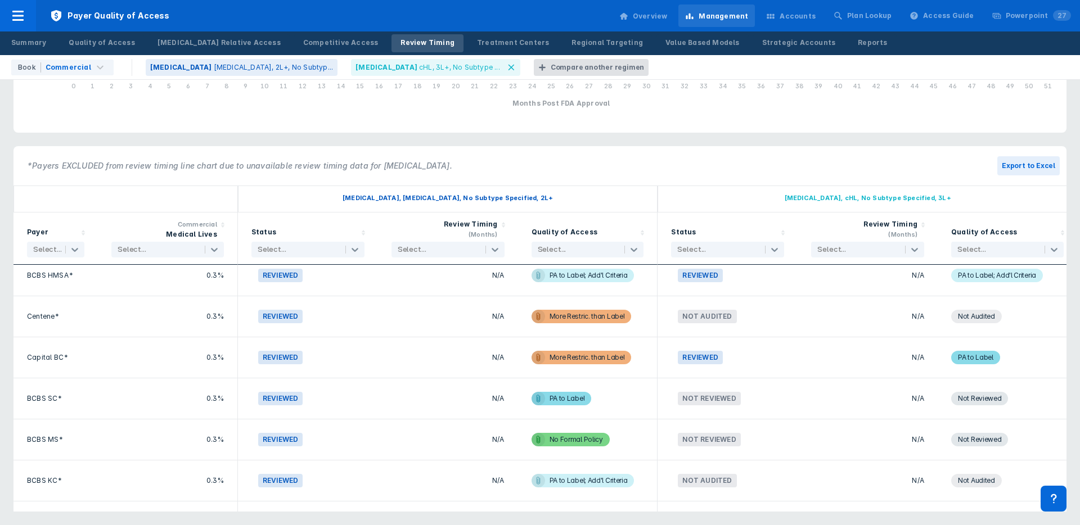 This screenshot has height=525, width=1080. Describe the element at coordinates (494, 86) in the screenshot. I see `tspan: 22` at that location.